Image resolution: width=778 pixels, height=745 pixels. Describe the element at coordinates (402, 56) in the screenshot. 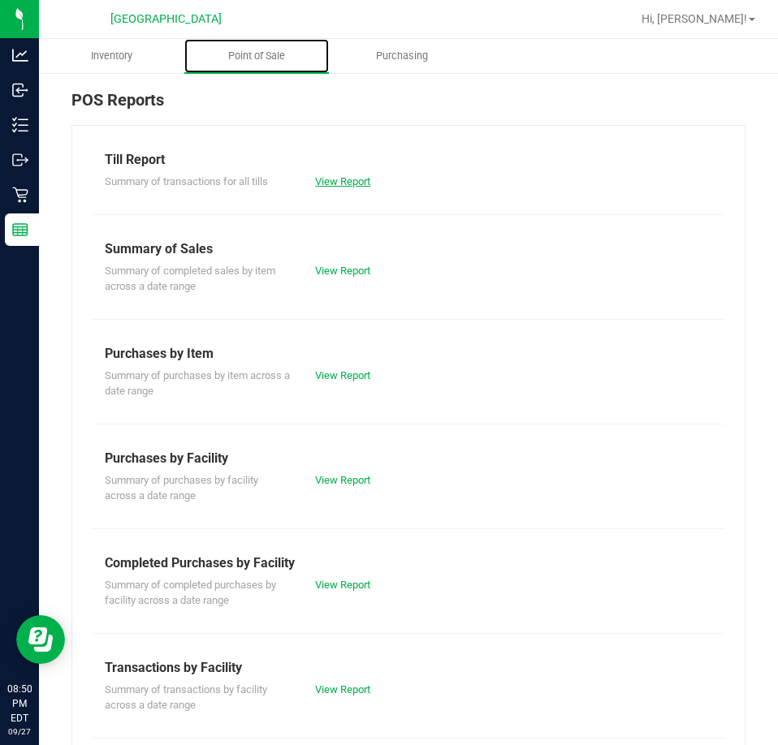

I see `span: Purchasing` at that location.